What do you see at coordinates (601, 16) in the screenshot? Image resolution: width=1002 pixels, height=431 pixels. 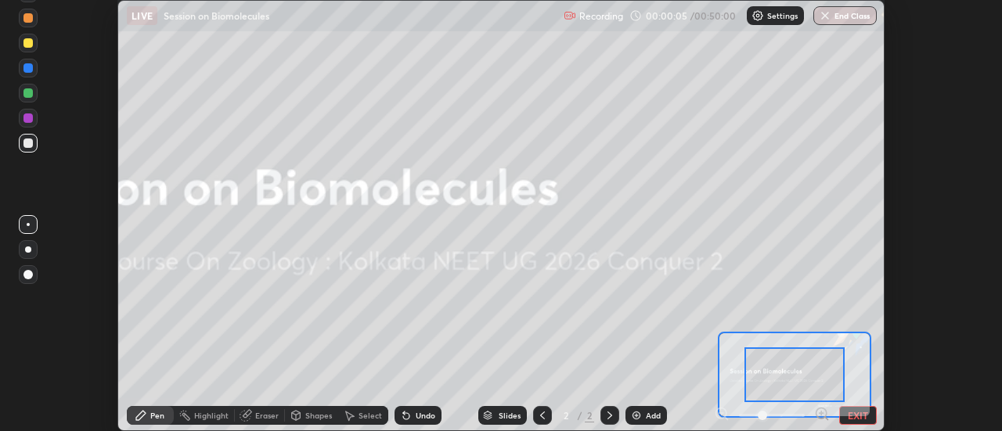 I see `p: Recording` at bounding box center [601, 16].